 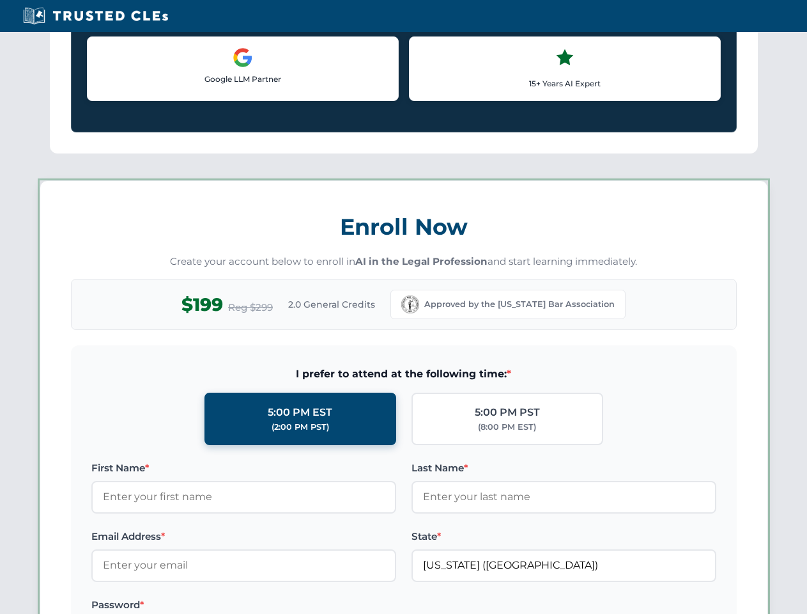 What do you see at coordinates (421, 261) in the screenshot?
I see `strong: AI in the Legal Profession` at bounding box center [421, 261].